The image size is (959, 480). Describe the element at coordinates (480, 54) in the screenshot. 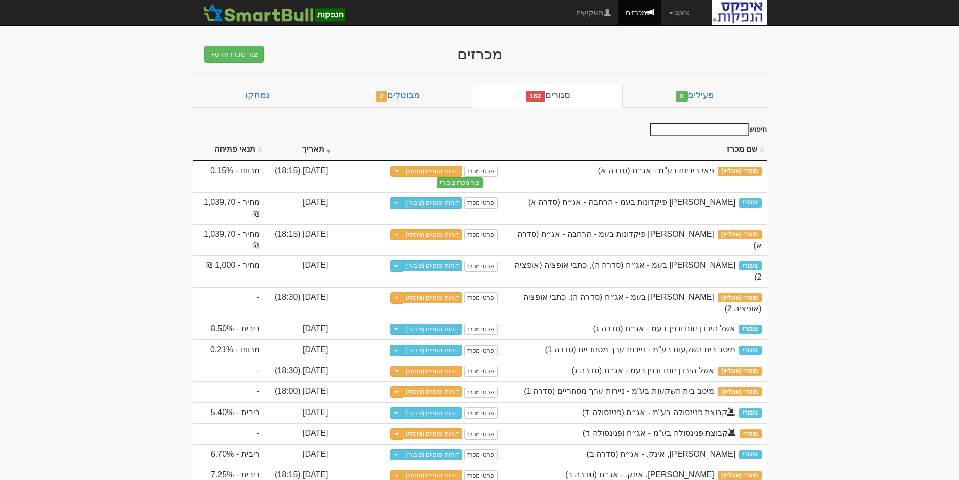

I see `div: מכרזים` at that location.